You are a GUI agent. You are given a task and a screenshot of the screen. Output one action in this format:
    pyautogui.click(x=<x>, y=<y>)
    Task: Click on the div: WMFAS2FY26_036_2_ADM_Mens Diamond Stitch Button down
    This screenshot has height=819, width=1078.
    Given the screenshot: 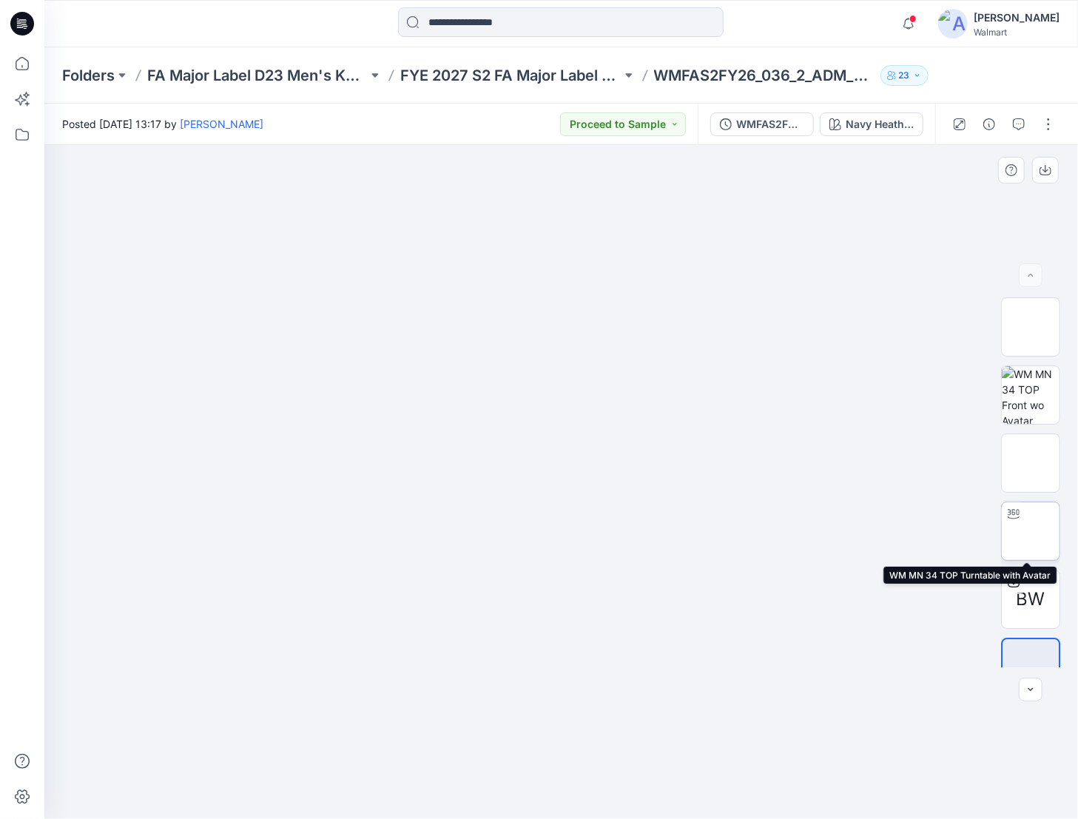 What is the action you would take?
    pyautogui.click(x=770, y=124)
    